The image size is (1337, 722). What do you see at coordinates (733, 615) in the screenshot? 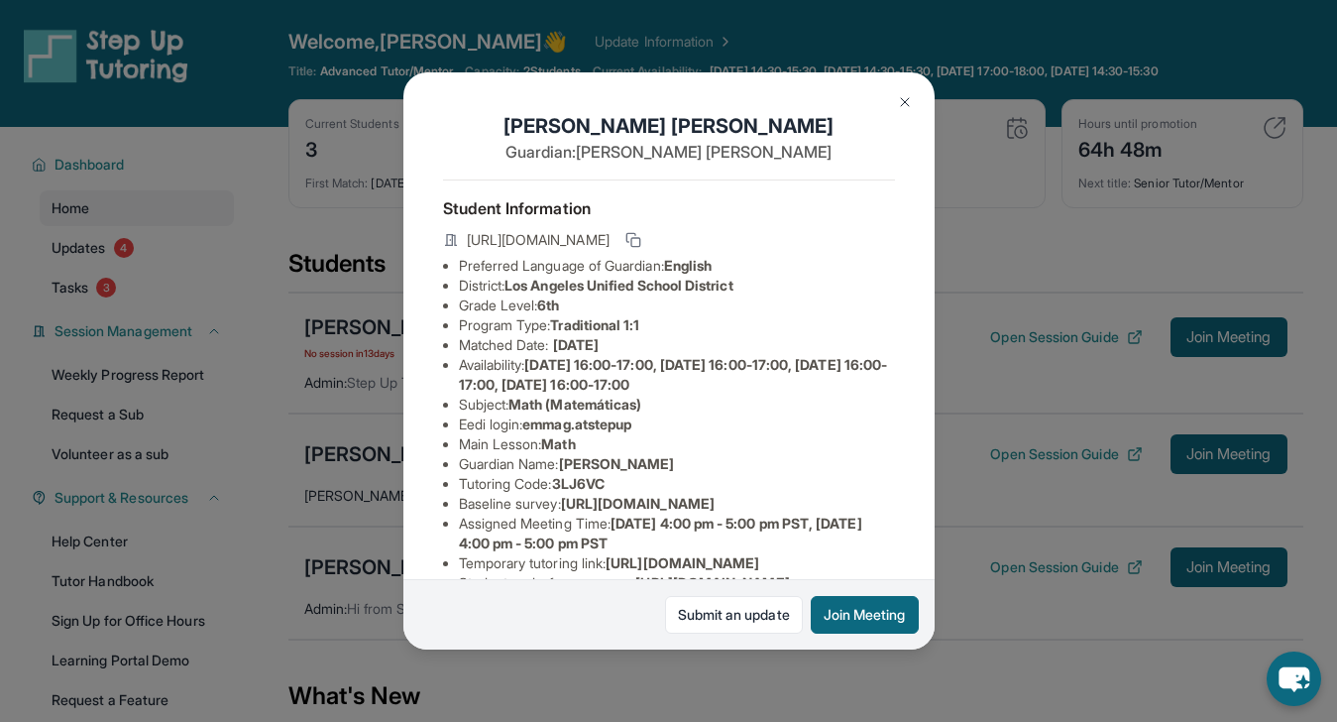
I see `a: Submit an update` at bounding box center [733, 615].